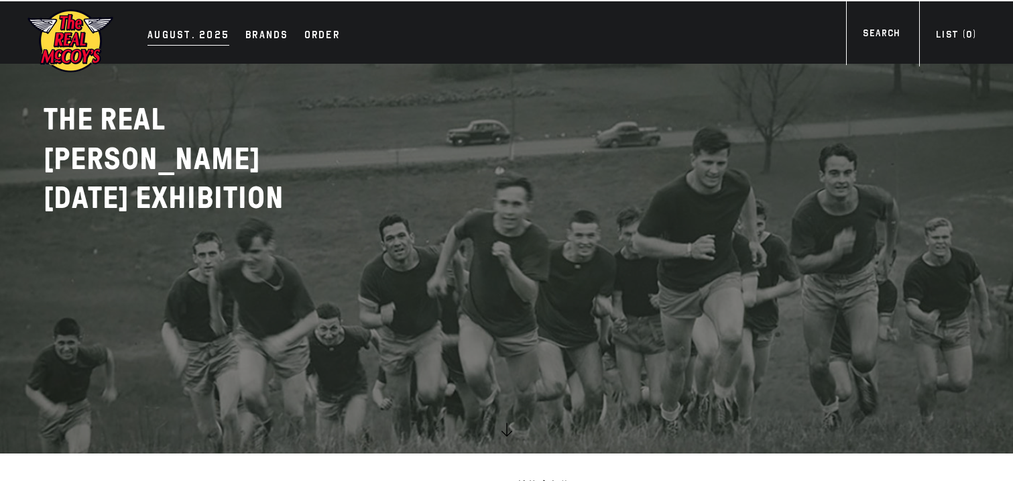 Image resolution: width=1013 pixels, height=481 pixels. What do you see at coordinates (956, 36) in the screenshot?
I see `a: List (0)` at bounding box center [956, 36].